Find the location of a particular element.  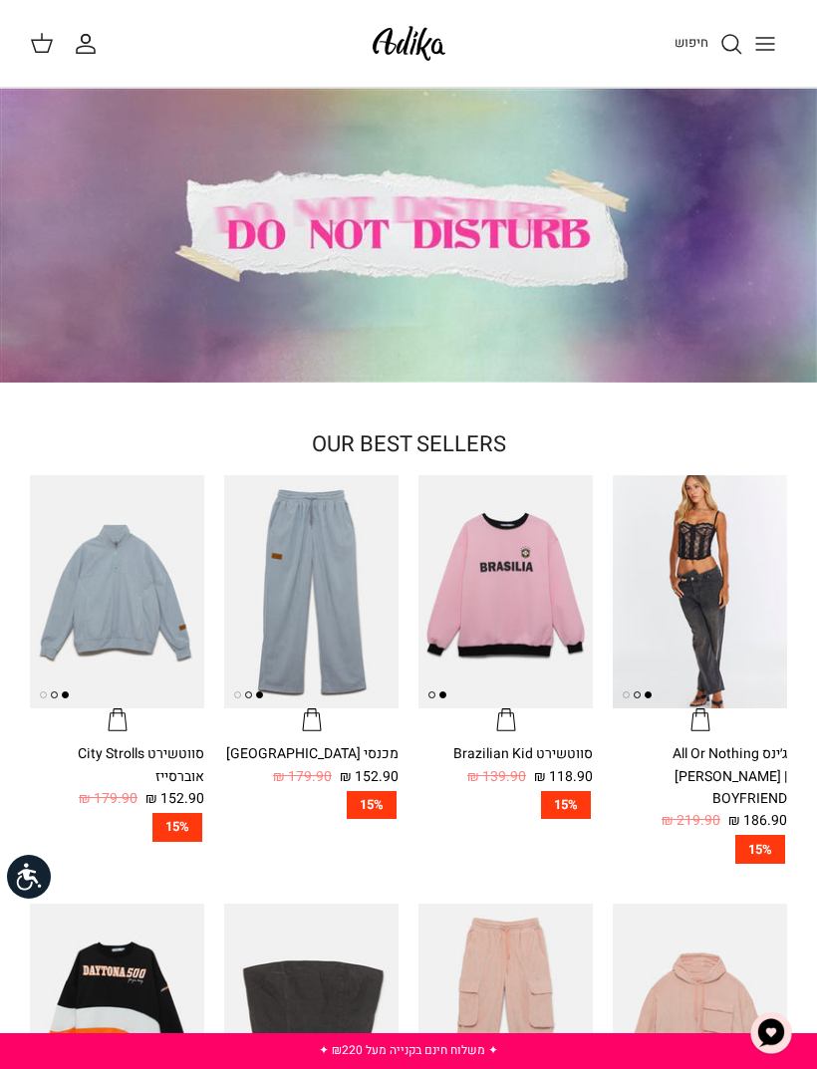

div: סווטשירט City Strolls אוברסייז is located at coordinates (117, 765).